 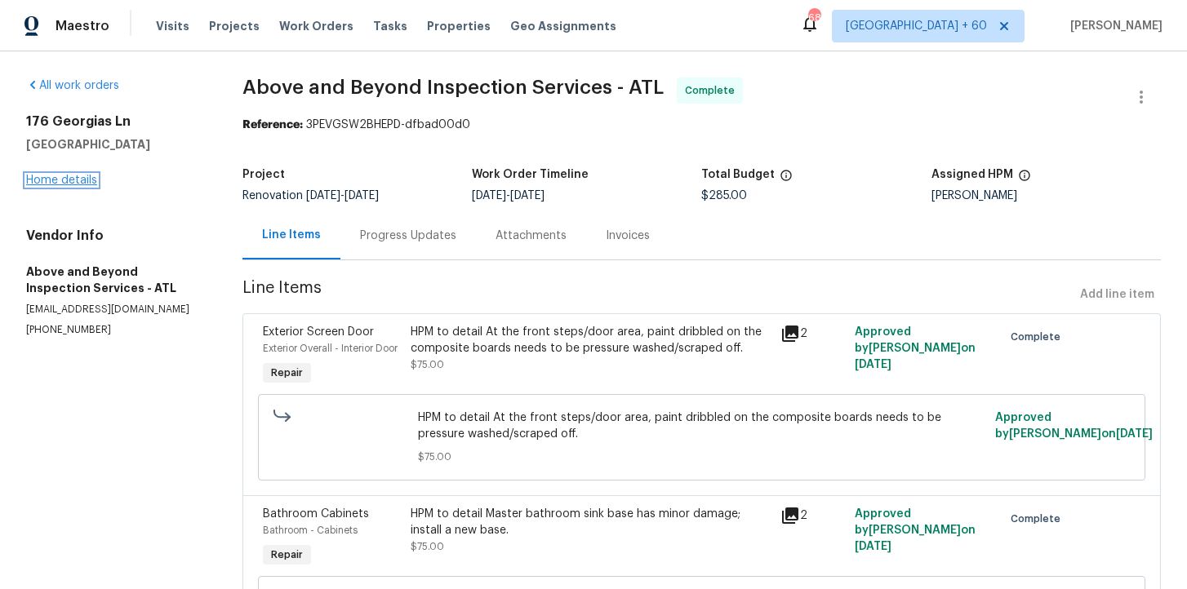 What do you see at coordinates (114, 280) in the screenshot?
I see `h5: Above and Beyond Inspection Services - ATL` at bounding box center [114, 280].